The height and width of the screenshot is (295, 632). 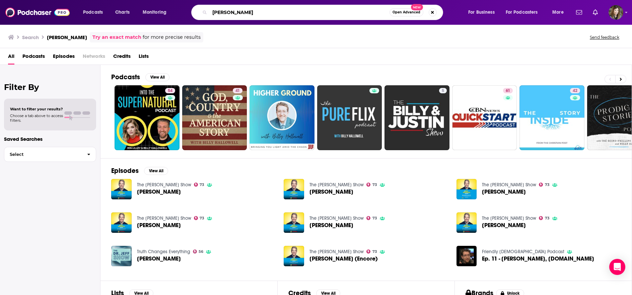 What do you see at coordinates (126, 77) in the screenshot?
I see `h2: Podcasts` at bounding box center [126, 77].